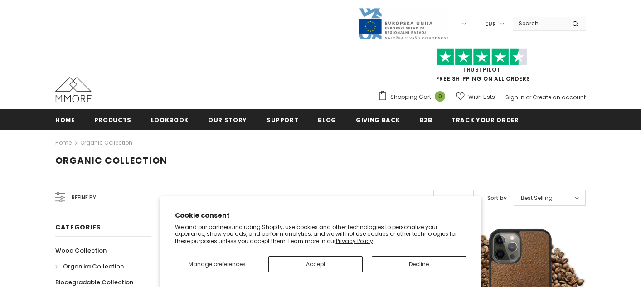  Describe the element at coordinates (217, 264) in the screenshot. I see `span: Manage preferences` at that location.